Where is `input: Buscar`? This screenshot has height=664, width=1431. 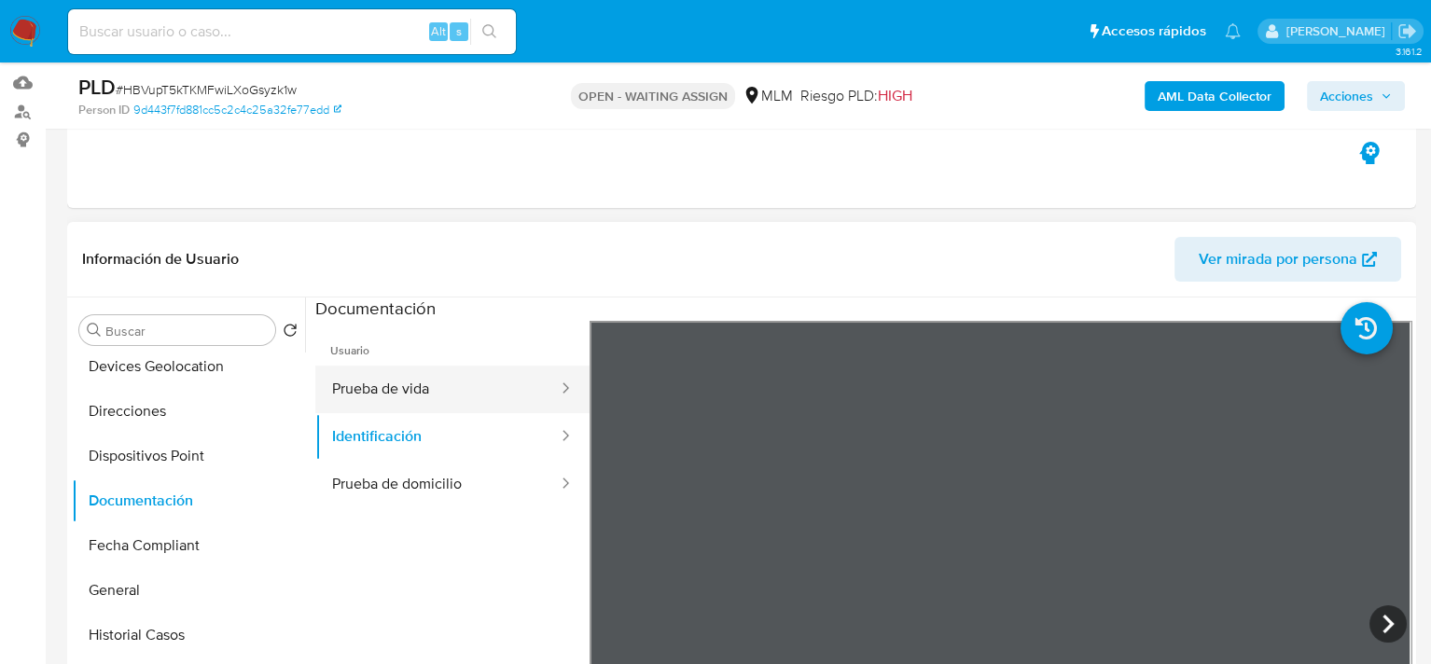
input: Buscar is located at coordinates (187, 331).